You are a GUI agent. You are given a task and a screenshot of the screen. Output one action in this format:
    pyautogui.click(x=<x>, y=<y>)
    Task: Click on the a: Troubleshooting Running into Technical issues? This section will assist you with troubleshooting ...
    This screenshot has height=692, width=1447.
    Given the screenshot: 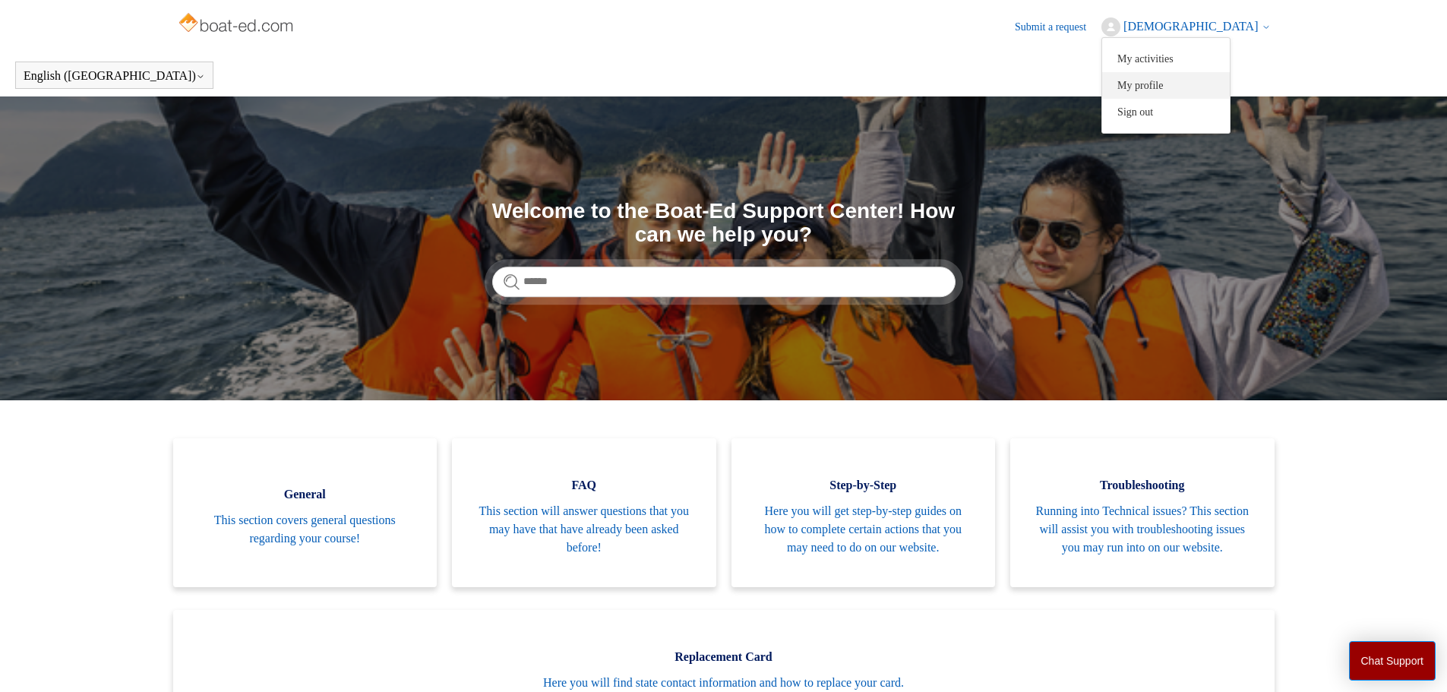 What is the action you would take?
    pyautogui.click(x=1143, y=513)
    